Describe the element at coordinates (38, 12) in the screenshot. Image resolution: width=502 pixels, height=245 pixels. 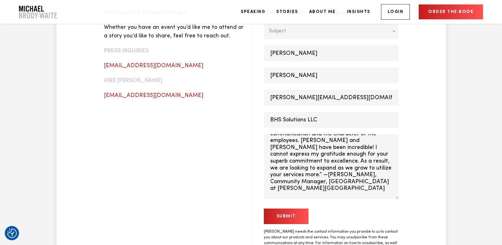
I see `img: Company Logo` at that location.